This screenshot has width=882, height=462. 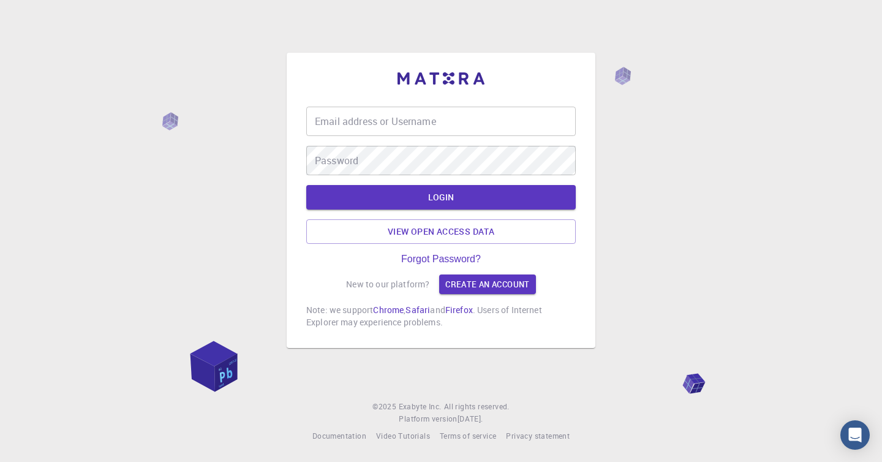 I want to click on a: Documentation, so click(x=339, y=436).